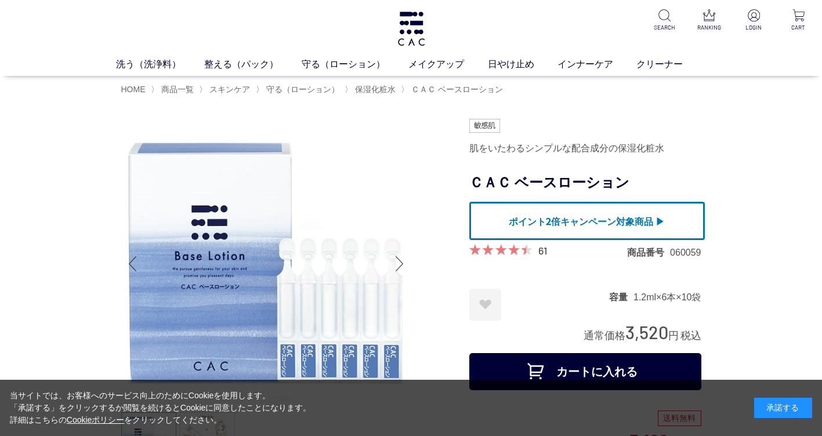 The image size is (822, 436). What do you see at coordinates (604, 336) in the screenshot?
I see `span: 通常価格` at bounding box center [604, 336].